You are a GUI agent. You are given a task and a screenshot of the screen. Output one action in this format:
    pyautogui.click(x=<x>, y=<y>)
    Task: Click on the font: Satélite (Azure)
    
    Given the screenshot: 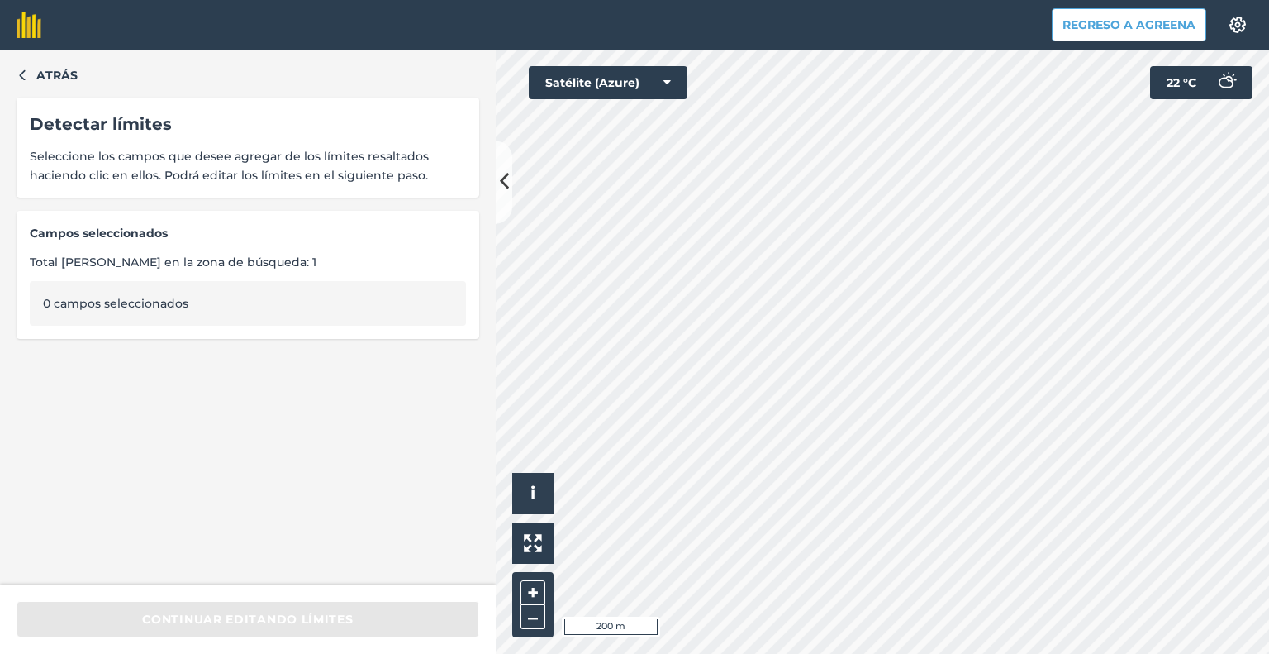 What is the action you would take?
    pyautogui.click(x=593, y=83)
    